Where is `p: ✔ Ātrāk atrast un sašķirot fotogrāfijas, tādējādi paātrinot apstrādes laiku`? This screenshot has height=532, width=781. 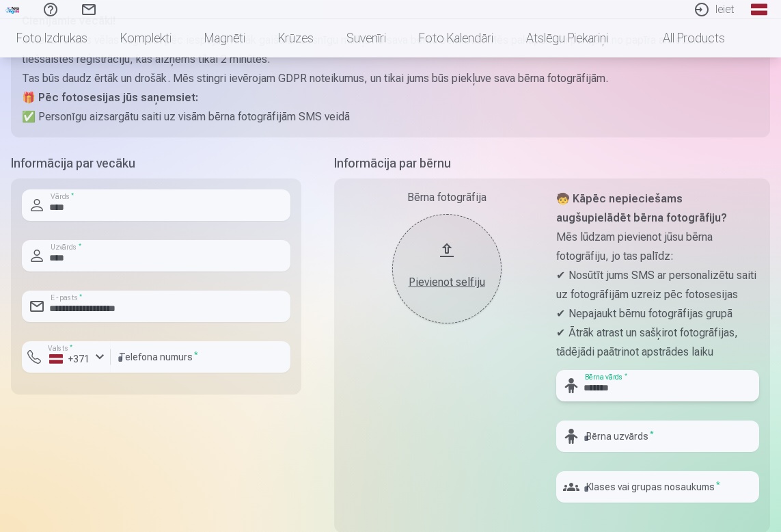
p: ✔ Ātrāk atrast un sašķirot fotogrāfijas, tādējādi paātrinot apstrādes laiku is located at coordinates (658, 343).